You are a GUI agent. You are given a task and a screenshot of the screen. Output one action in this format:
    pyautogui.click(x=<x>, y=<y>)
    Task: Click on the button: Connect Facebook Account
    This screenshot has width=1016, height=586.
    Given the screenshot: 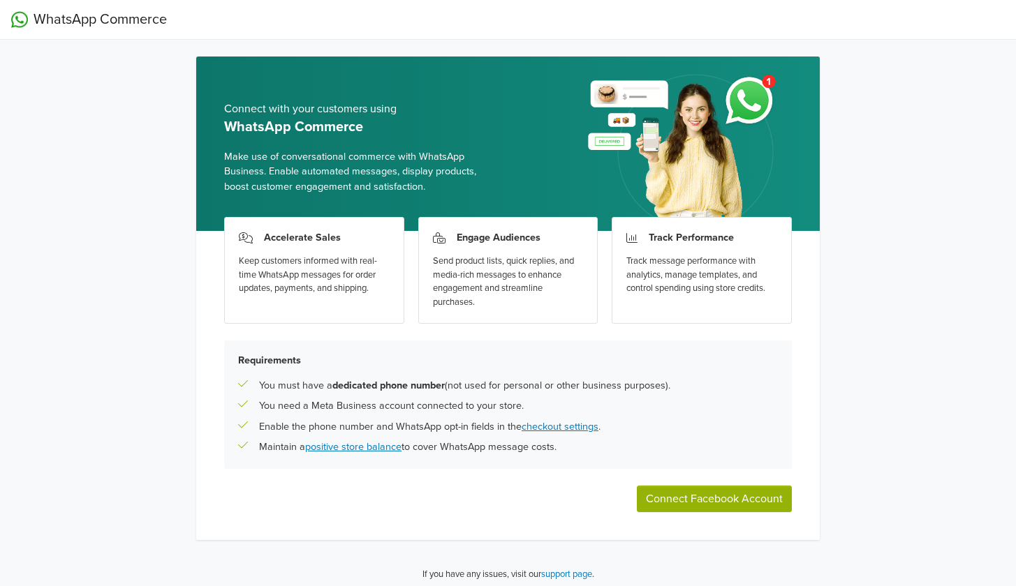 What is the action you would take?
    pyautogui.click(x=714, y=499)
    